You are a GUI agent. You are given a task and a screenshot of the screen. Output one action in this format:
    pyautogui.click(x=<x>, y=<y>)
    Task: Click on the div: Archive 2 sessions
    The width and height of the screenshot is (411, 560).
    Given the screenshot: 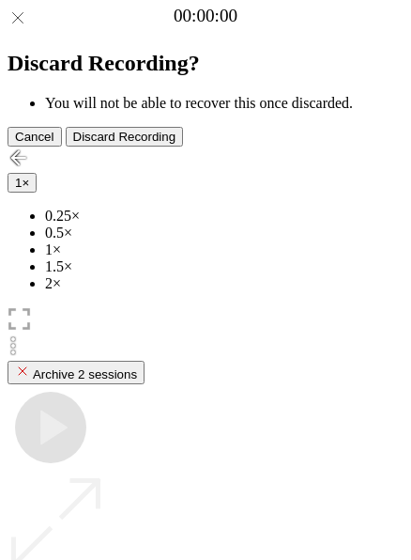 What is the action you would take?
    pyautogui.click(x=76, y=372)
    